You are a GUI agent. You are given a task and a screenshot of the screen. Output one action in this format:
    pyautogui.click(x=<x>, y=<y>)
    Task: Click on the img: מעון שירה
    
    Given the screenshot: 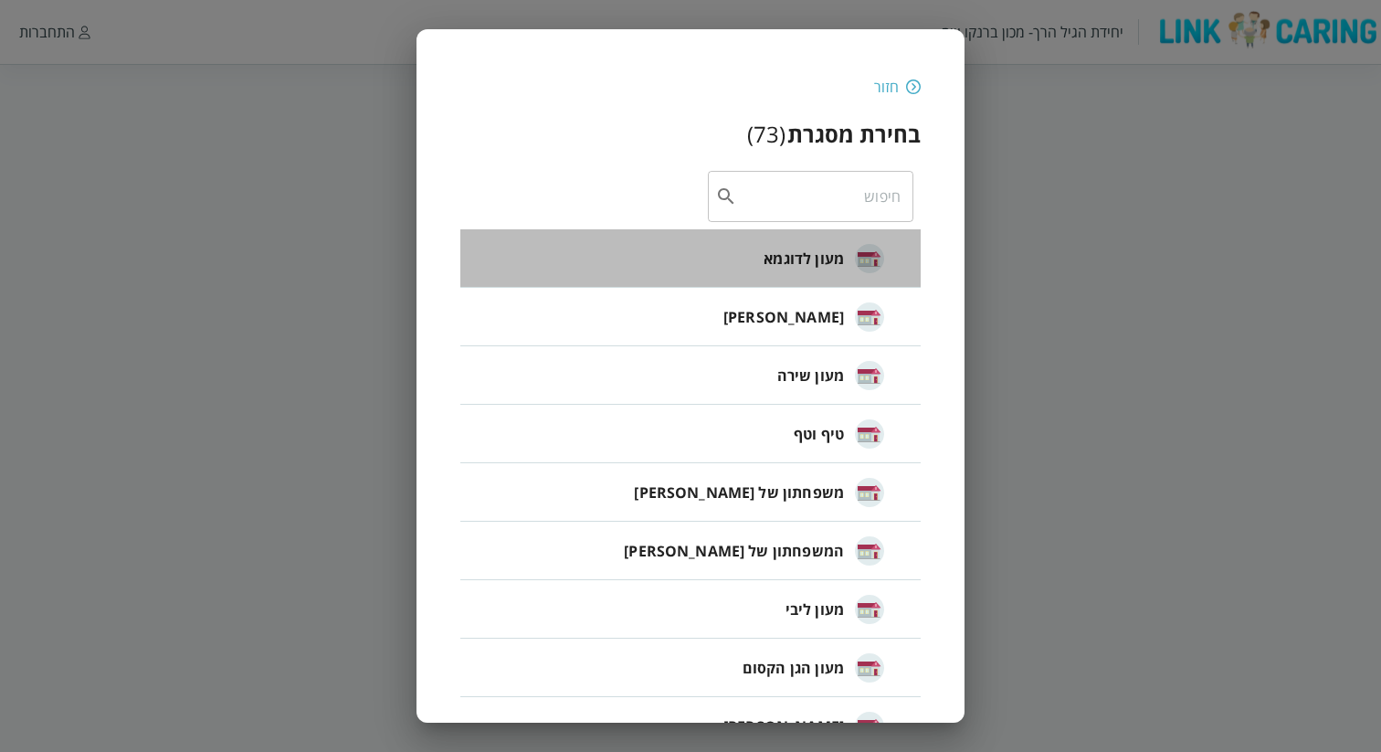 What is the action you would take?
    pyautogui.click(x=870, y=375)
    